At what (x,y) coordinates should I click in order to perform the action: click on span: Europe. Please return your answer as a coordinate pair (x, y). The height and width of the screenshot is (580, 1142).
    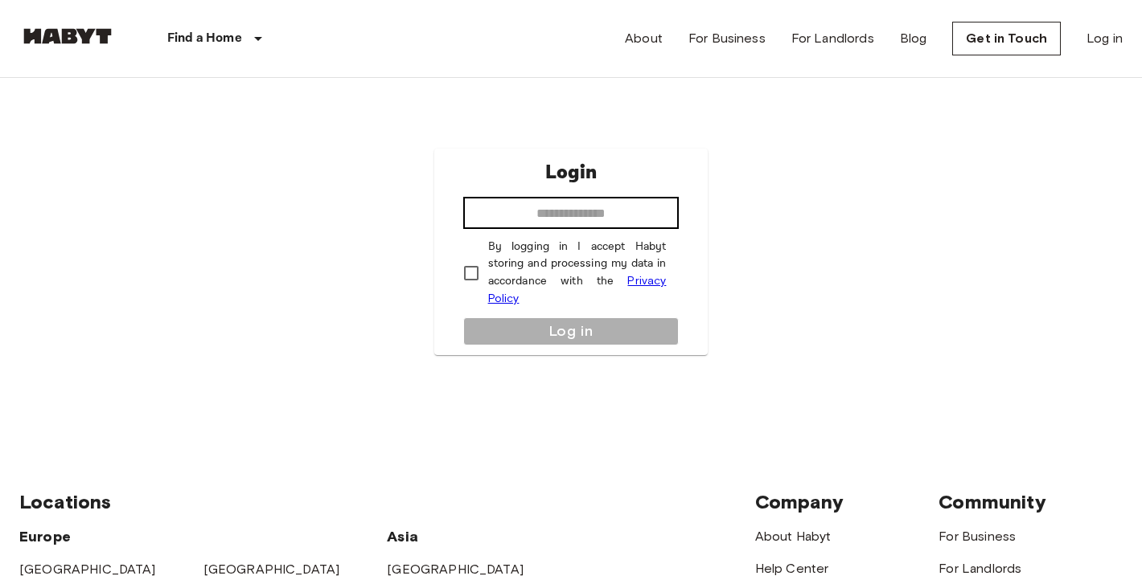
    Looking at the image, I should click on (45, 537).